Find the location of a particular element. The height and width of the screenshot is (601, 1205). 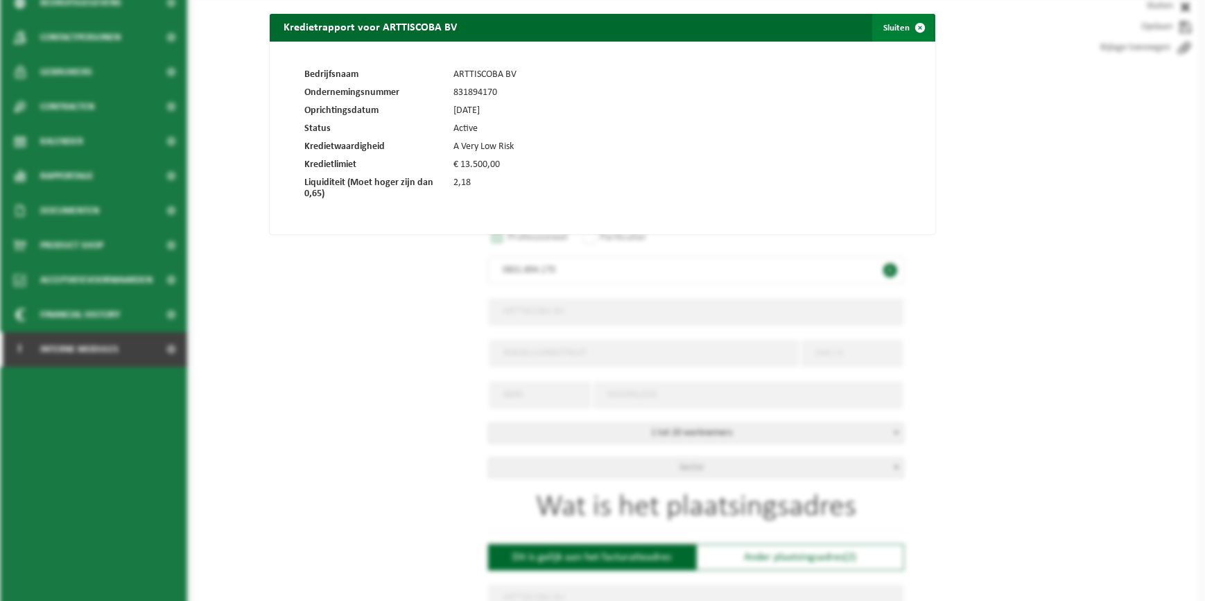

h2: Kredietrapport voor ARTTISCOBA BV is located at coordinates (370, 27).